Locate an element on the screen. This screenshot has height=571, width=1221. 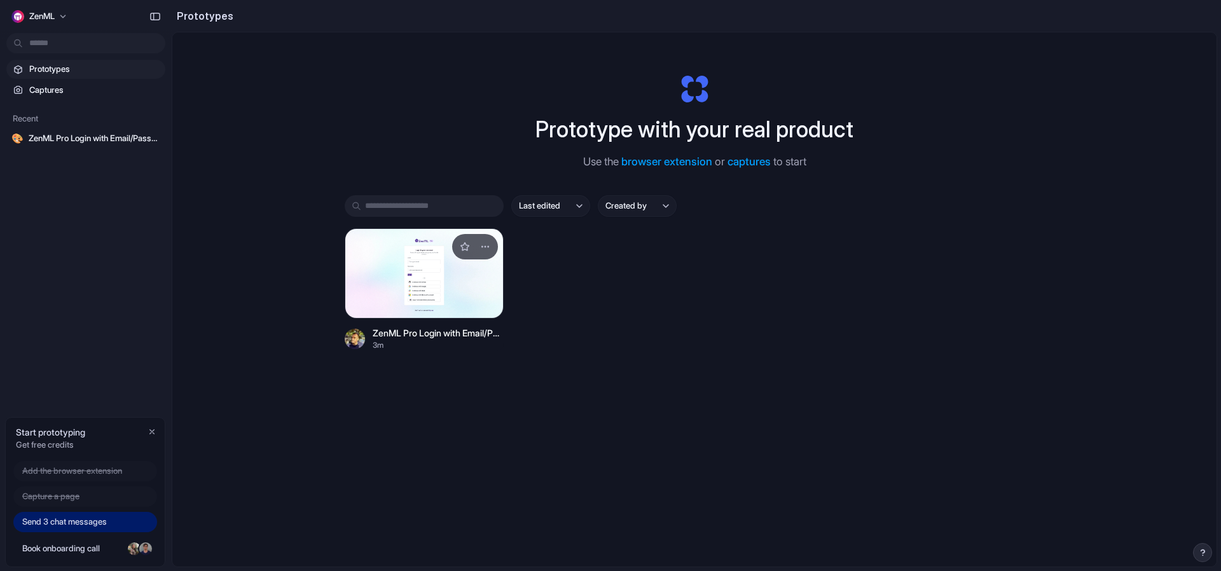
span: Recent is located at coordinates (25, 118).